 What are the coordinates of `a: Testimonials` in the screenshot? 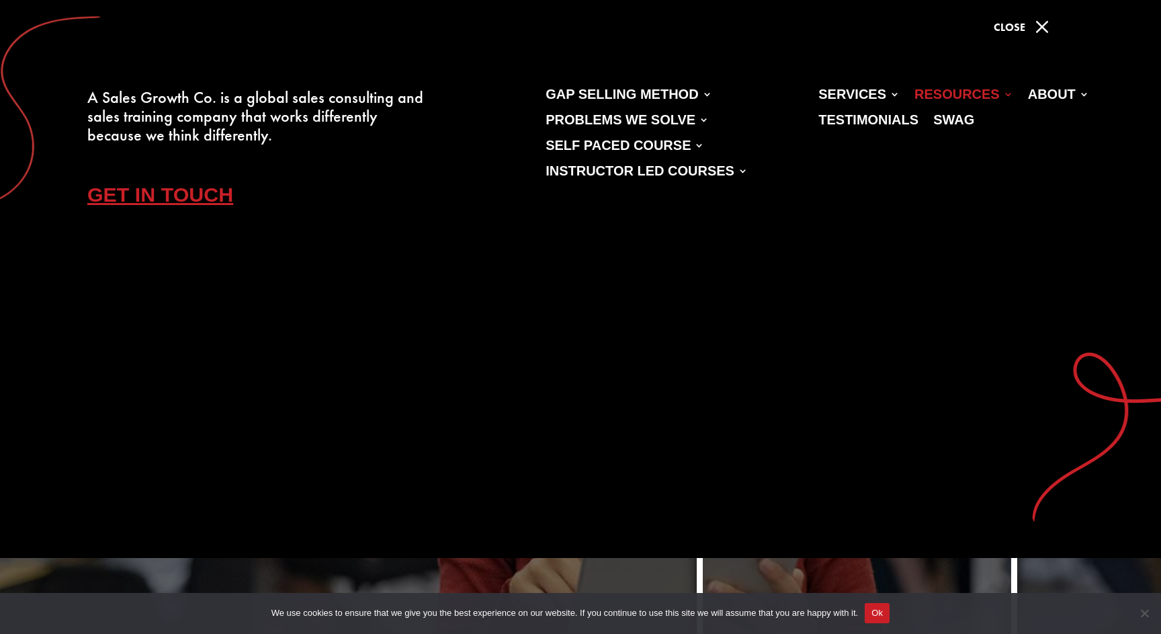 It's located at (868, 122).